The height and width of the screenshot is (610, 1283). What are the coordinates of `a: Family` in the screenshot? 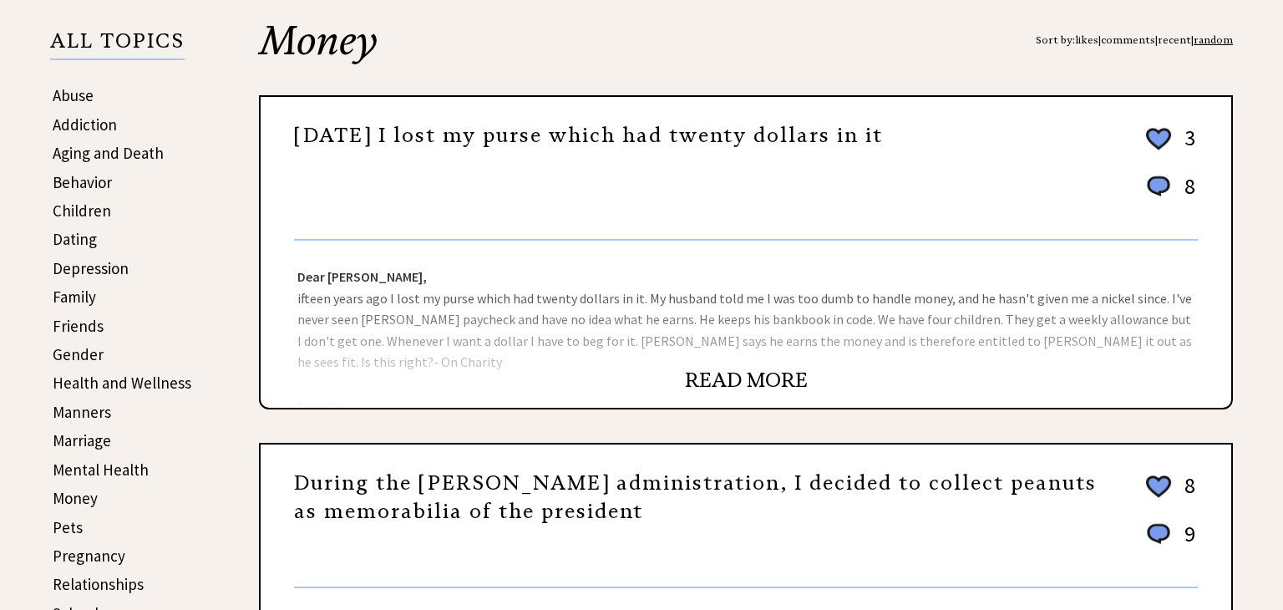 It's located at (74, 297).